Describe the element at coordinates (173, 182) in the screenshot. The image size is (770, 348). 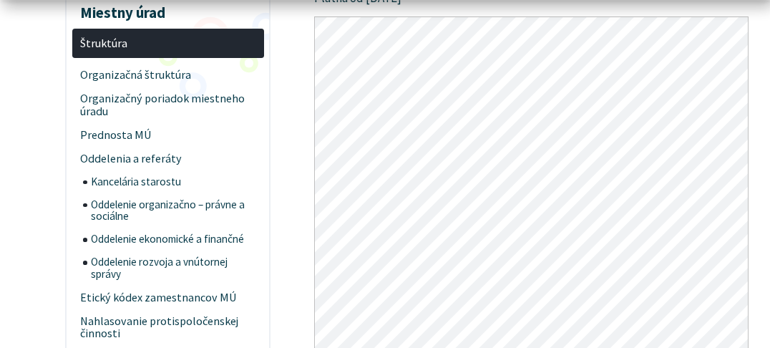
I see `span: Kancelária starostu` at that location.